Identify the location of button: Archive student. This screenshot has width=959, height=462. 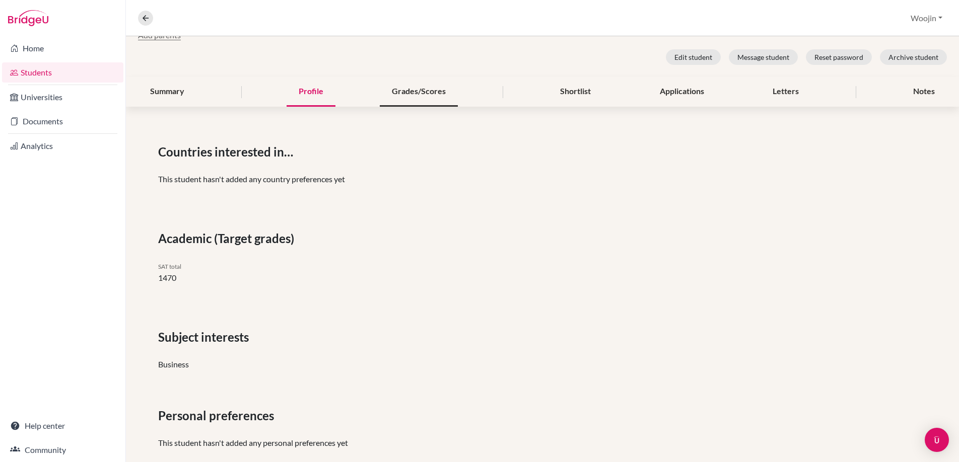
(913, 57).